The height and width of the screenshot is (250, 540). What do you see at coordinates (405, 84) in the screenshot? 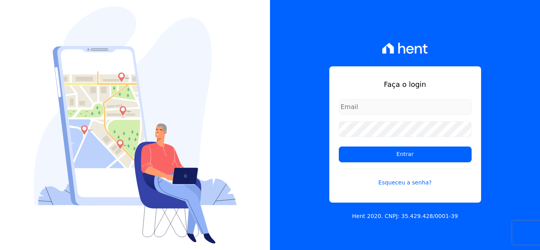
I see `h1: Faça o login` at bounding box center [405, 84].